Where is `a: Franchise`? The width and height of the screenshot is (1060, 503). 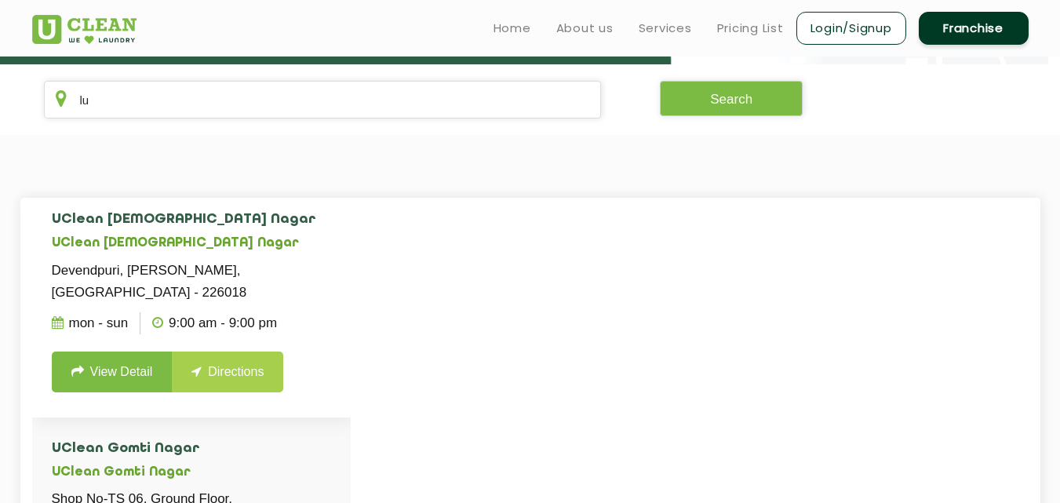 a: Franchise is located at coordinates (974, 28).